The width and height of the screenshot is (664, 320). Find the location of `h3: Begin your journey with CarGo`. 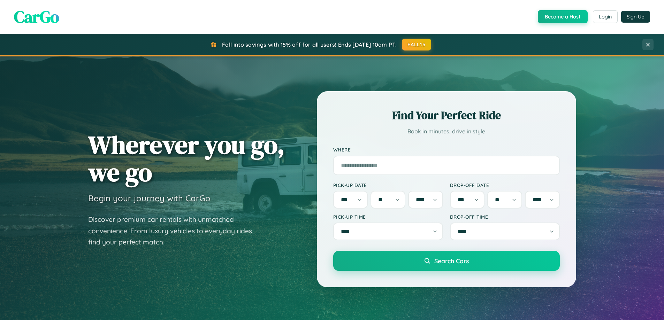

h3: Begin your journey with CarGo is located at coordinates (149, 198).